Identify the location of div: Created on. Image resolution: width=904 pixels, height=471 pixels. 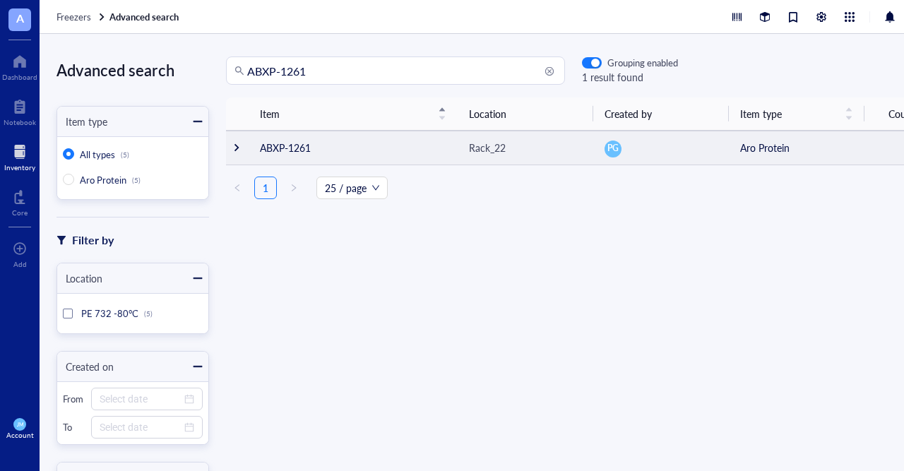
(85, 366).